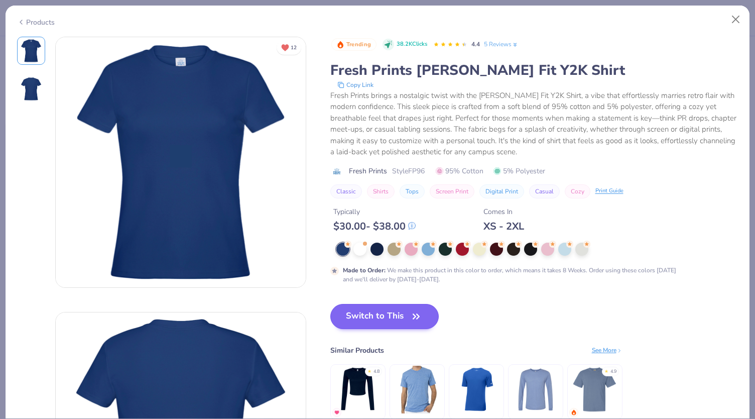 This screenshot has width=755, height=419. I want to click on div: Typically, so click(374, 211).